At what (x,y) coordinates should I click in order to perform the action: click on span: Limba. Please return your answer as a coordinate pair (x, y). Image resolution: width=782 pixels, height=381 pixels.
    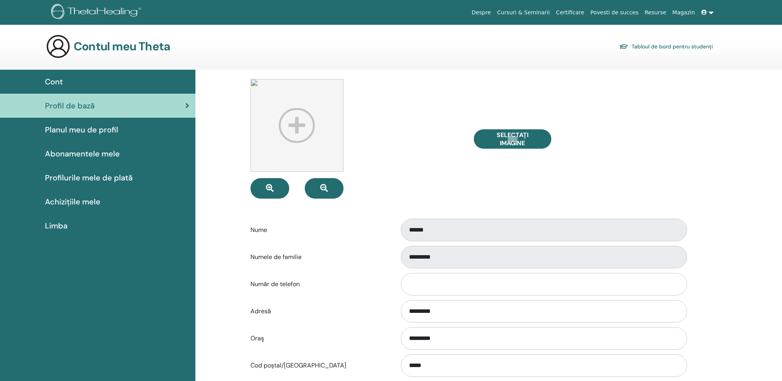
    Looking at the image, I should click on (56, 226).